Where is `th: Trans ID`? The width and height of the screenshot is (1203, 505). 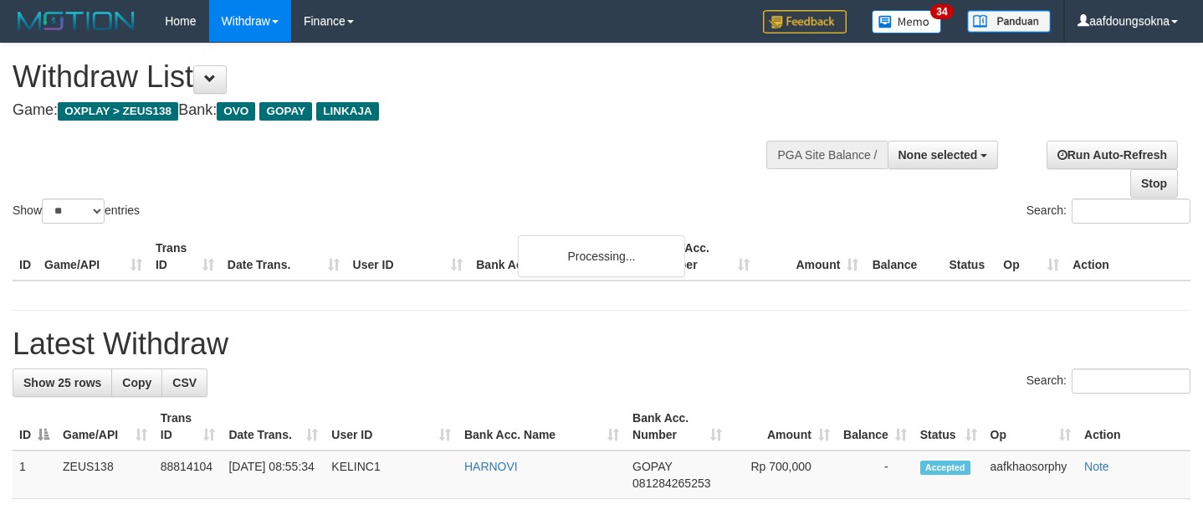 th: Trans ID is located at coordinates (185, 256).